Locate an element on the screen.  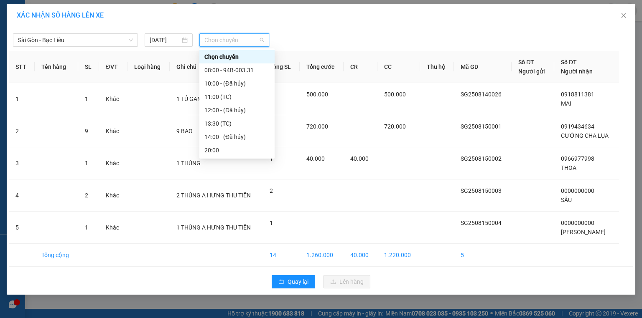
span: MAI is located at coordinates (566, 104).